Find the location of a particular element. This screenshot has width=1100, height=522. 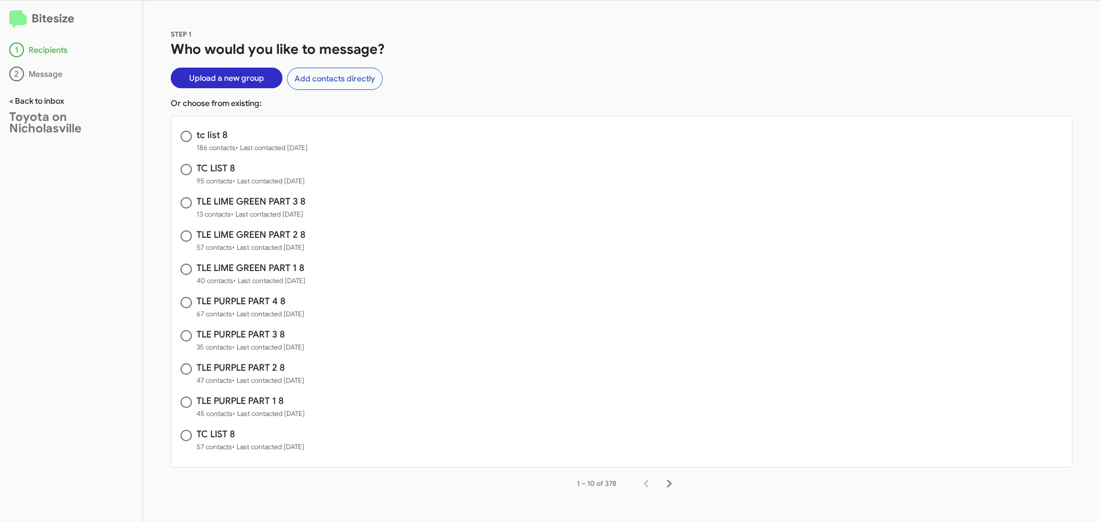

img: logo-minimal.svg is located at coordinates (18, 19).